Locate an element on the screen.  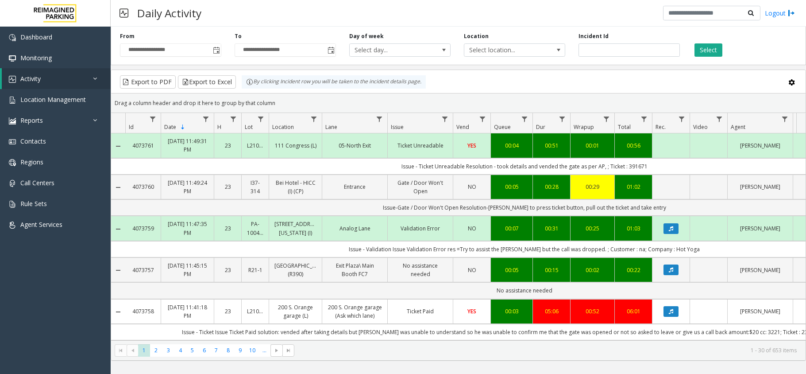
div: 00:31 is located at coordinates (551, 228).